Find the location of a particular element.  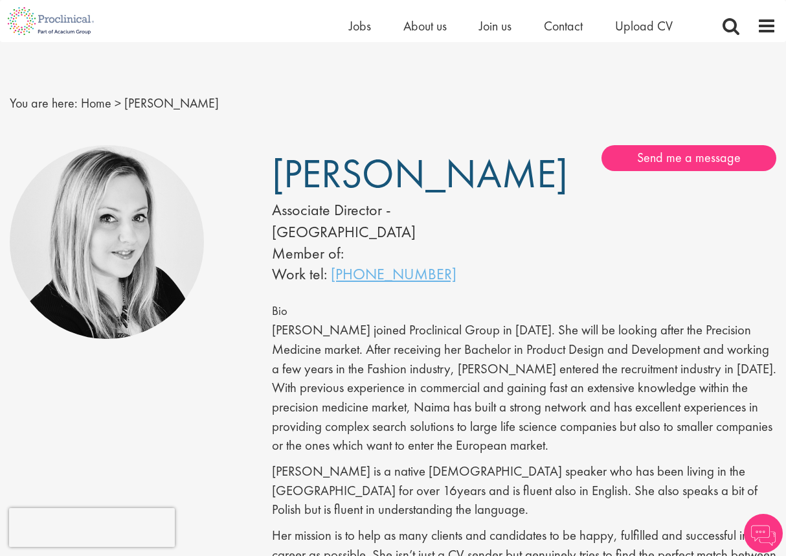

span: Upload CV is located at coordinates (644, 26).